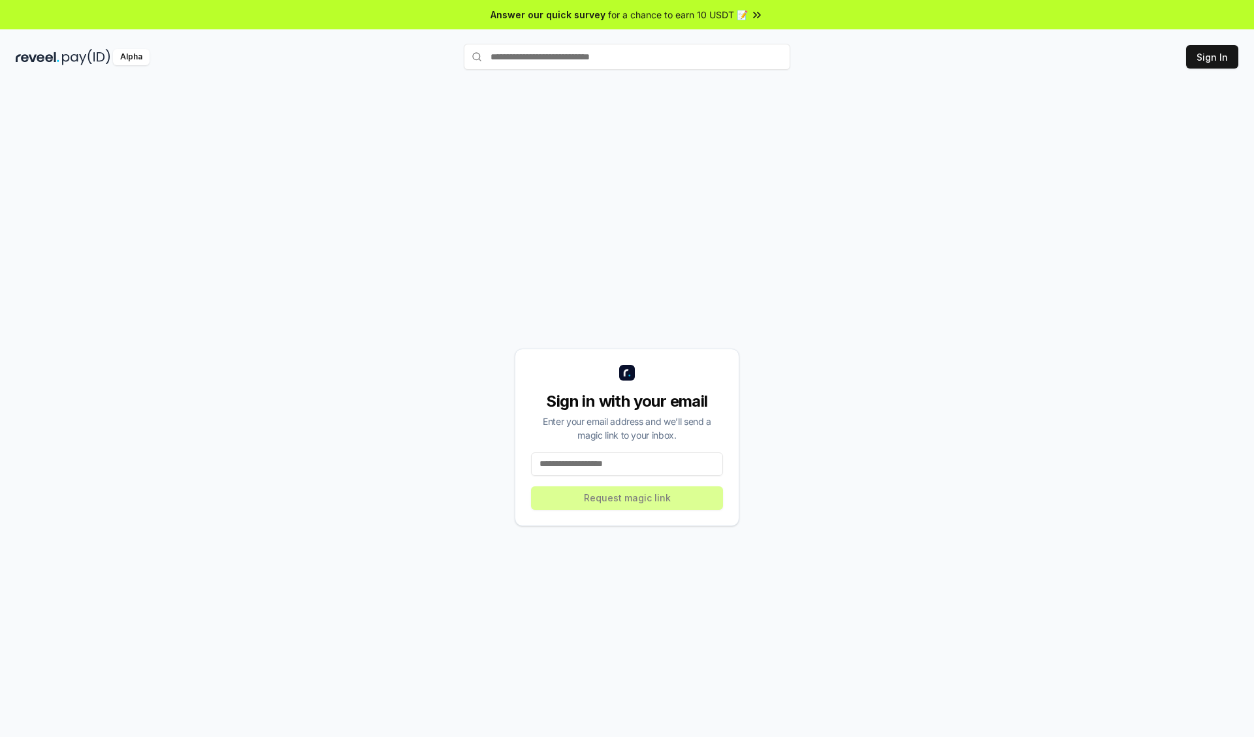  Describe the element at coordinates (86, 57) in the screenshot. I see `img: pay_id` at that location.